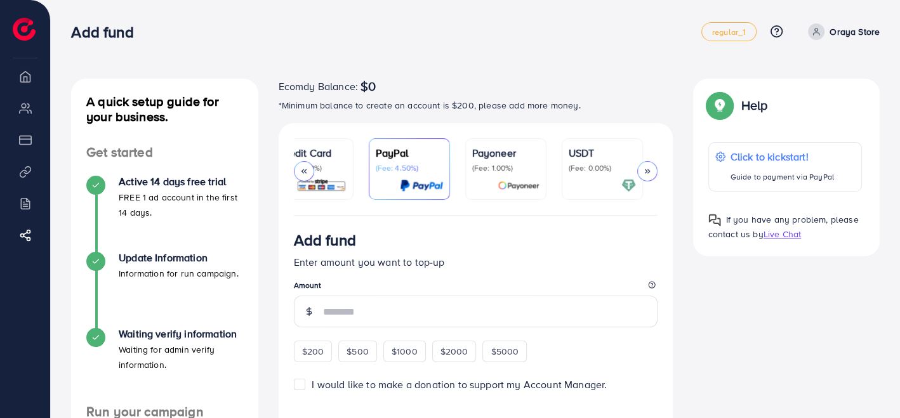 The image size is (900, 418). What do you see at coordinates (181, 182) in the screenshot?
I see `h4: Active 14 days free trial` at bounding box center [181, 182].